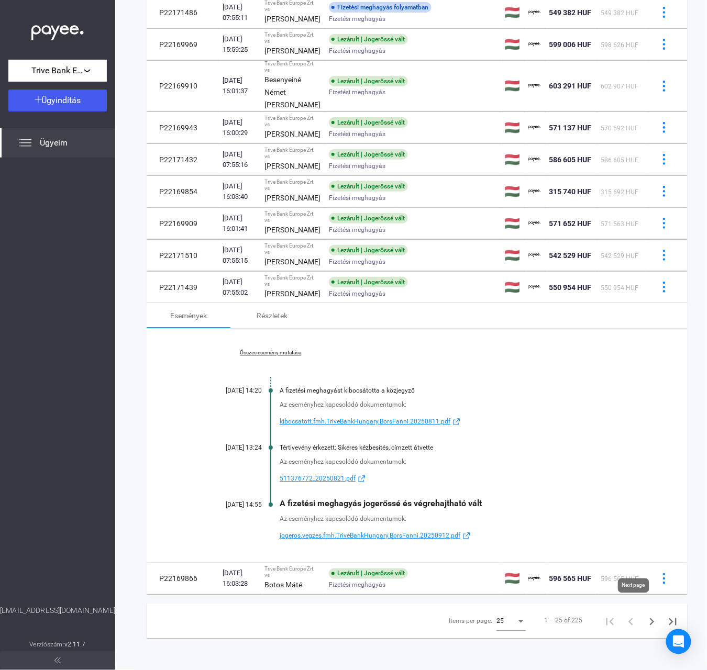 This screenshot has height=670, width=707. Describe the element at coordinates (570, 45) in the screenshot. I see `span: 599 006 HUF` at that location.